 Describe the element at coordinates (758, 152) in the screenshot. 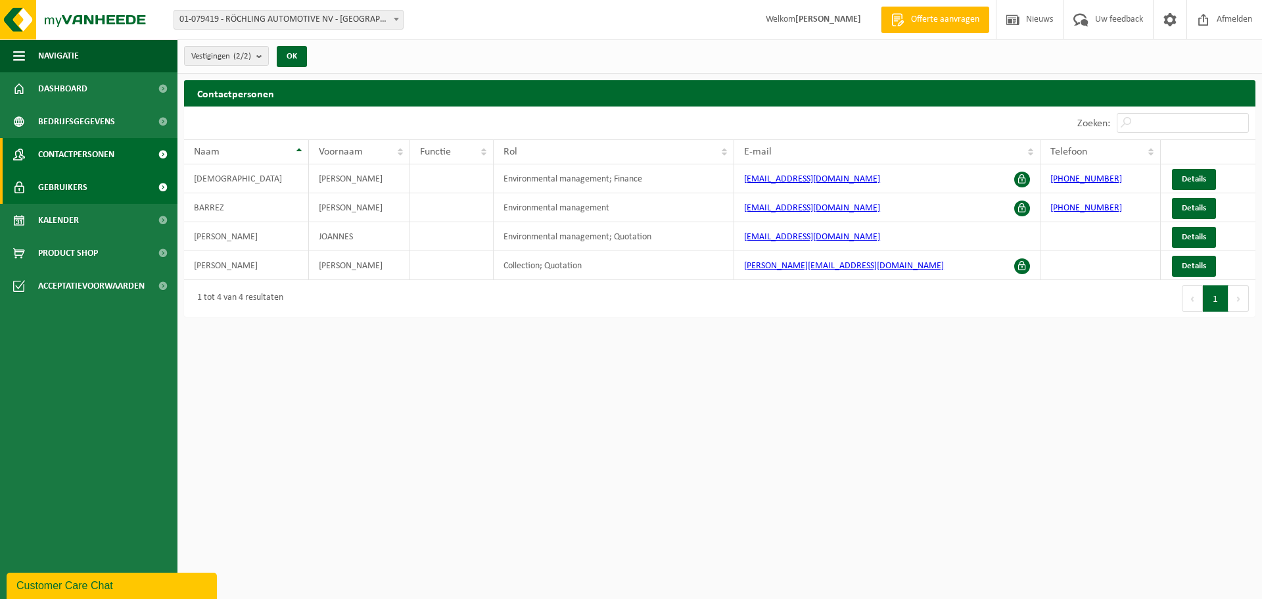

I see `span: E-mail` at that location.